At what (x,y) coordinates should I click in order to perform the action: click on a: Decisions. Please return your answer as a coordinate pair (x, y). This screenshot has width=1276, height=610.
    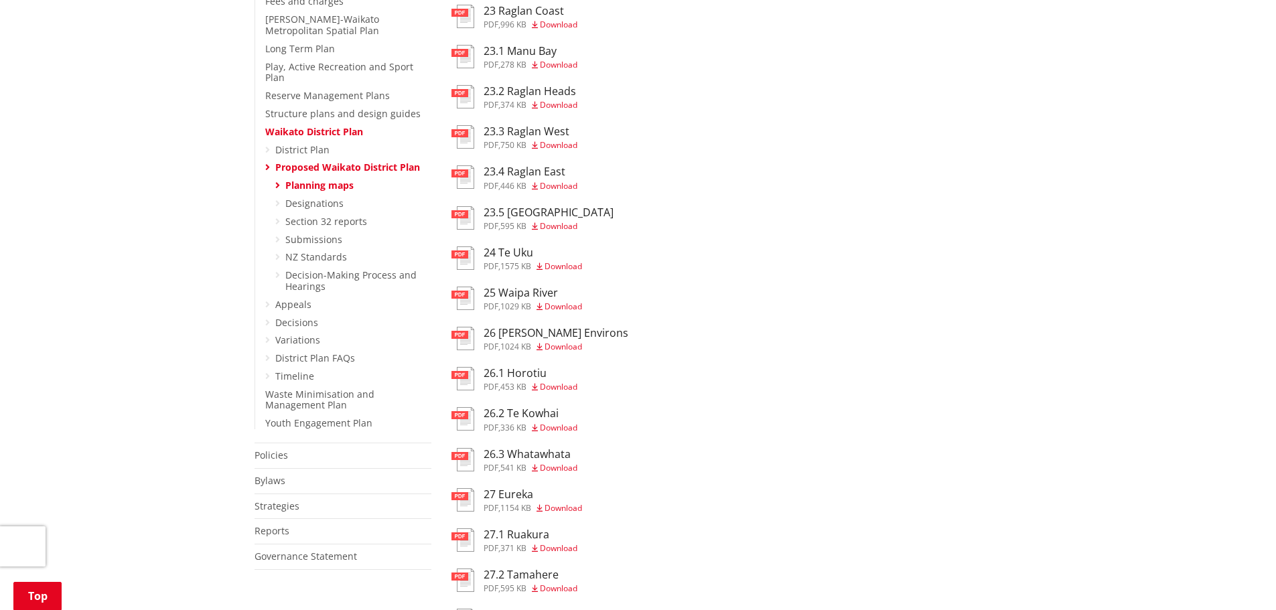
    Looking at the image, I should click on (297, 322).